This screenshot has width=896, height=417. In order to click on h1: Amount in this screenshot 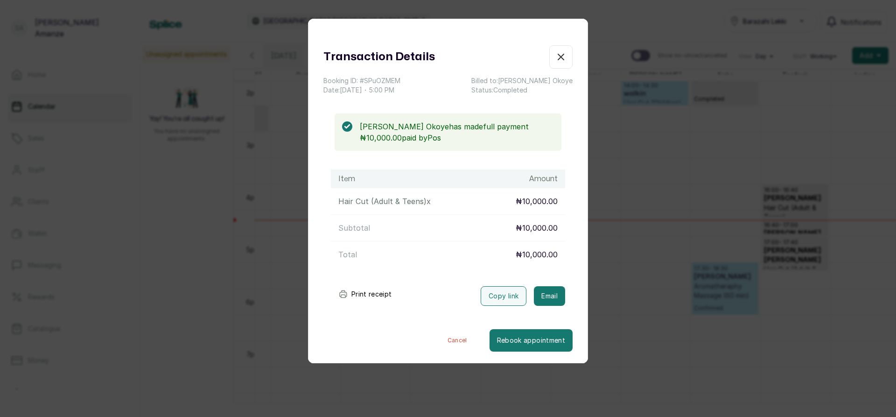, I will do `click(543, 179)`.